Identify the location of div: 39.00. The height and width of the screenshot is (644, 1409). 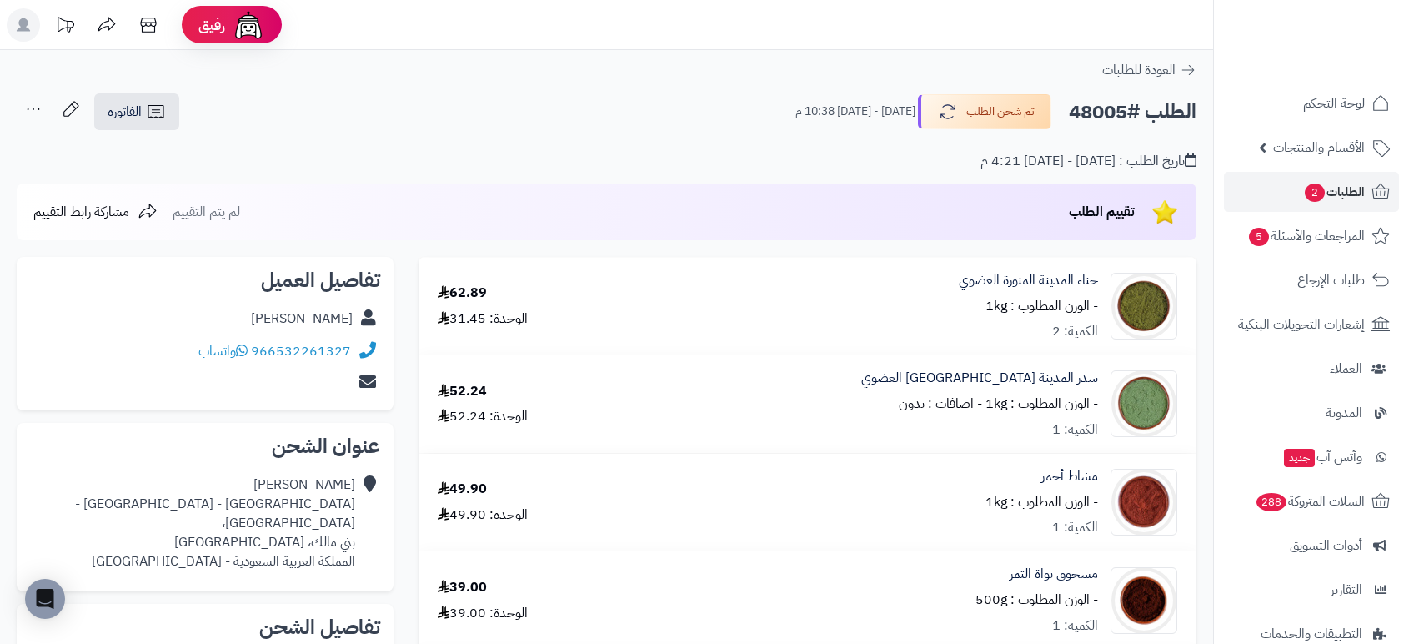
(462, 587).